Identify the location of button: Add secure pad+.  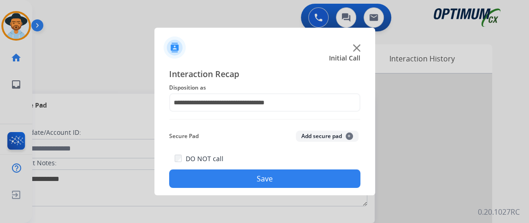
(327, 136).